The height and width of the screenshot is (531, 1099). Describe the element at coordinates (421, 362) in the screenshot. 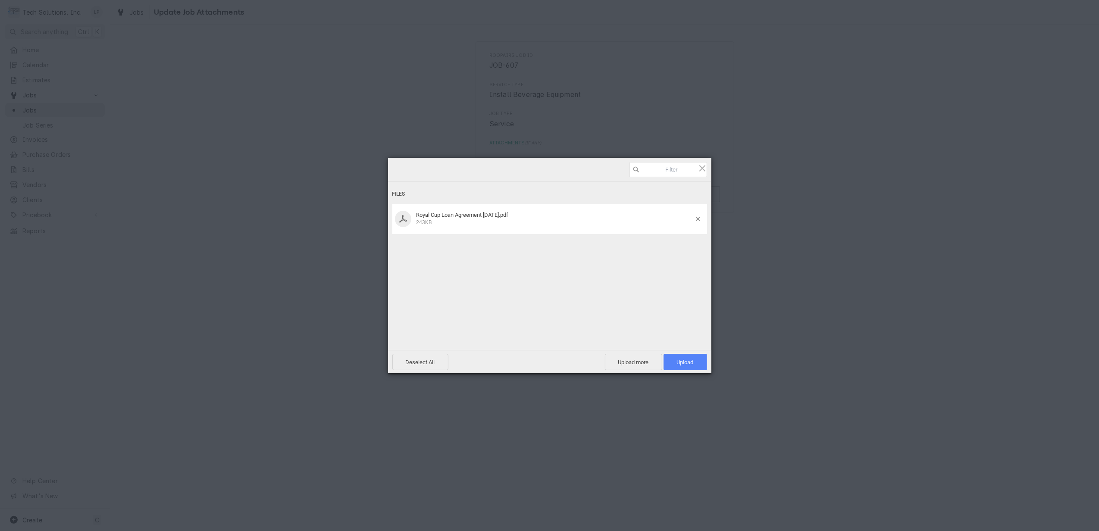

I see `span: Deselect All` at that location.